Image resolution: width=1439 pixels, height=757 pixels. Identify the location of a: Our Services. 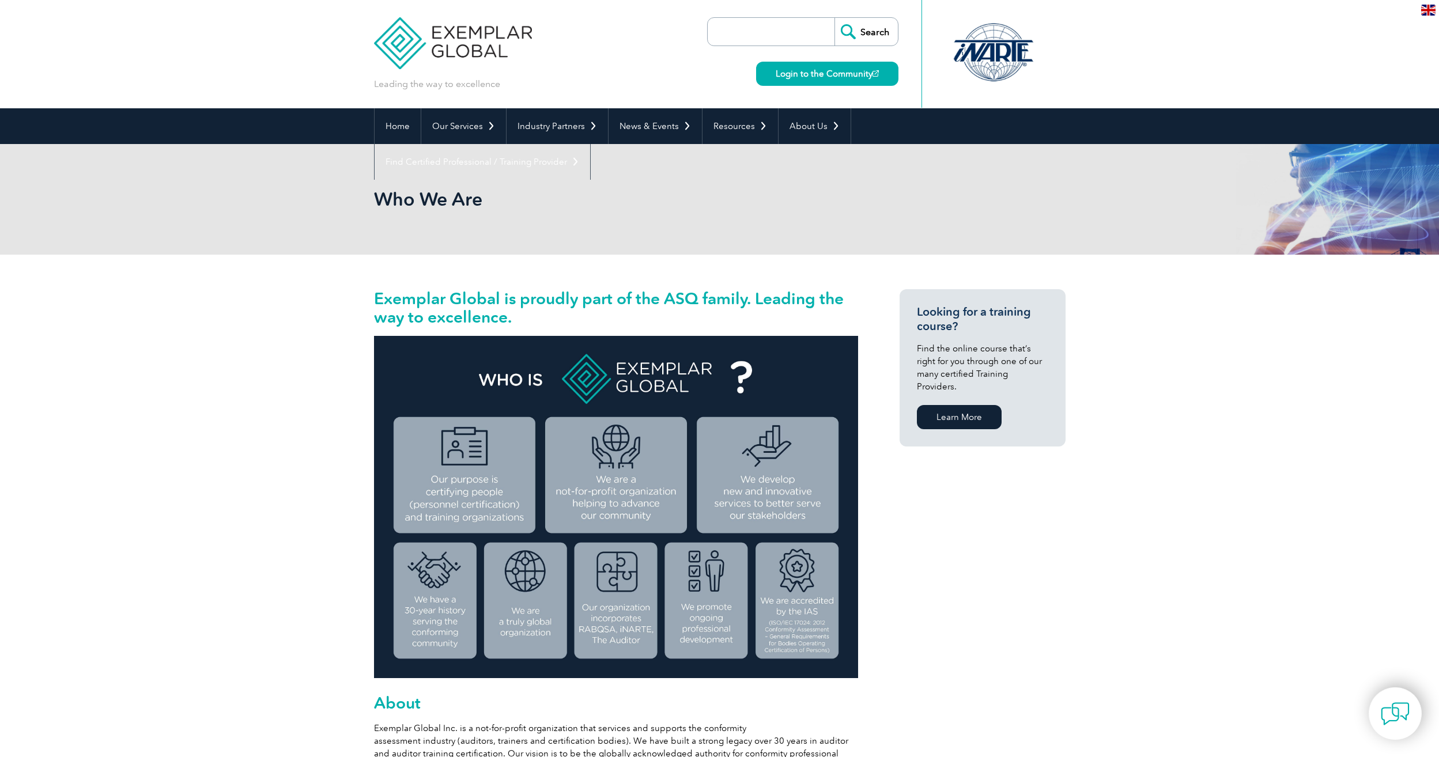
(463, 126).